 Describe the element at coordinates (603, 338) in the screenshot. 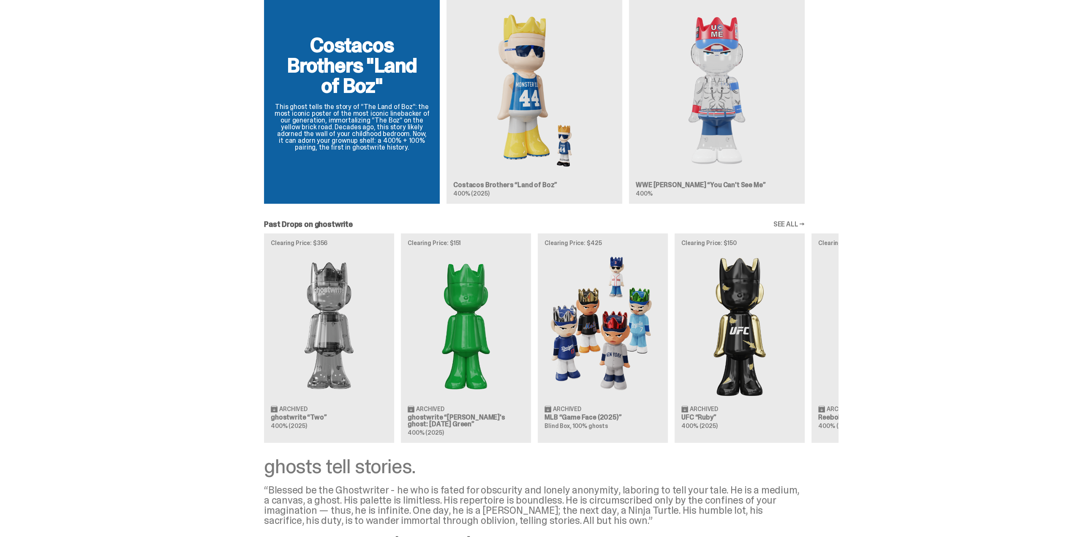

I see `a: Clearing Price: $425 Game Face (2025) Archived` at that location.